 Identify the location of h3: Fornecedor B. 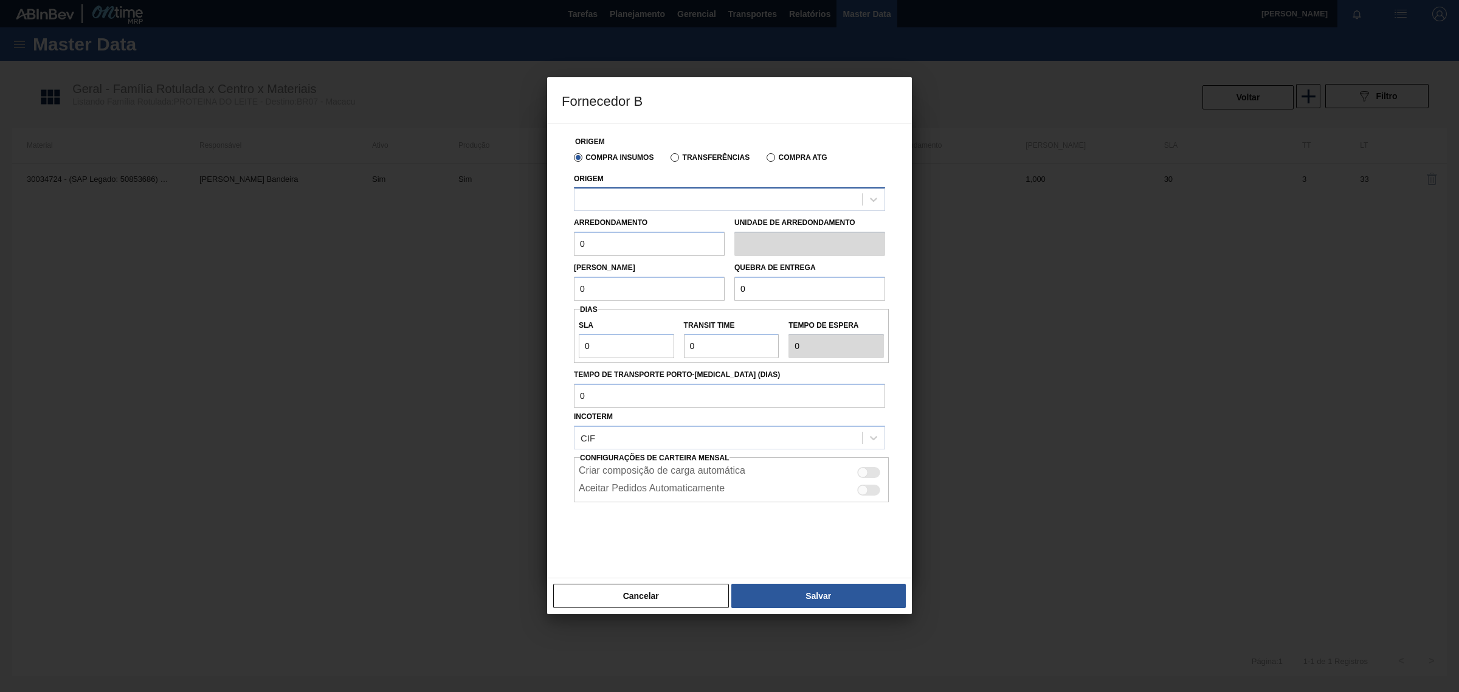
(730, 100).